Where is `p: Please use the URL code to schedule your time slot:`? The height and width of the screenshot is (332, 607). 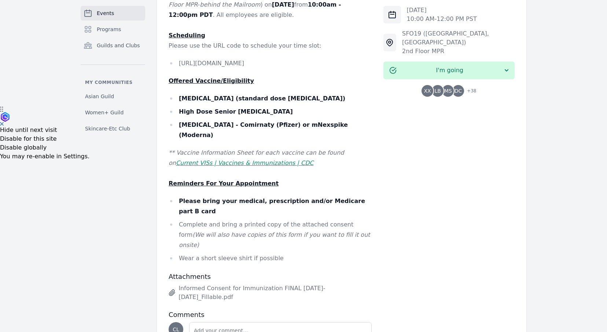
p: Please use the URL code to schedule your time slot: is located at coordinates (270, 46).